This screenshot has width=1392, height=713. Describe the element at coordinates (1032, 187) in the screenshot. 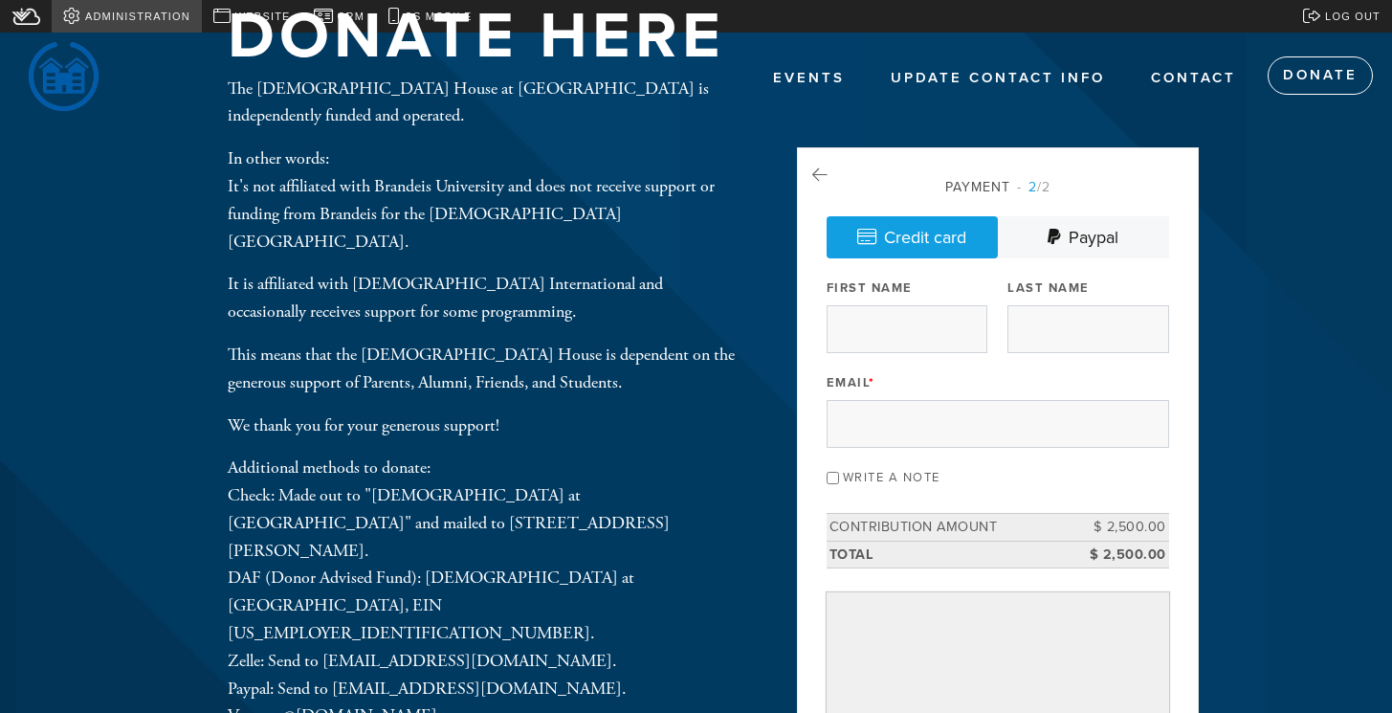

I see `span: 2` at that location.